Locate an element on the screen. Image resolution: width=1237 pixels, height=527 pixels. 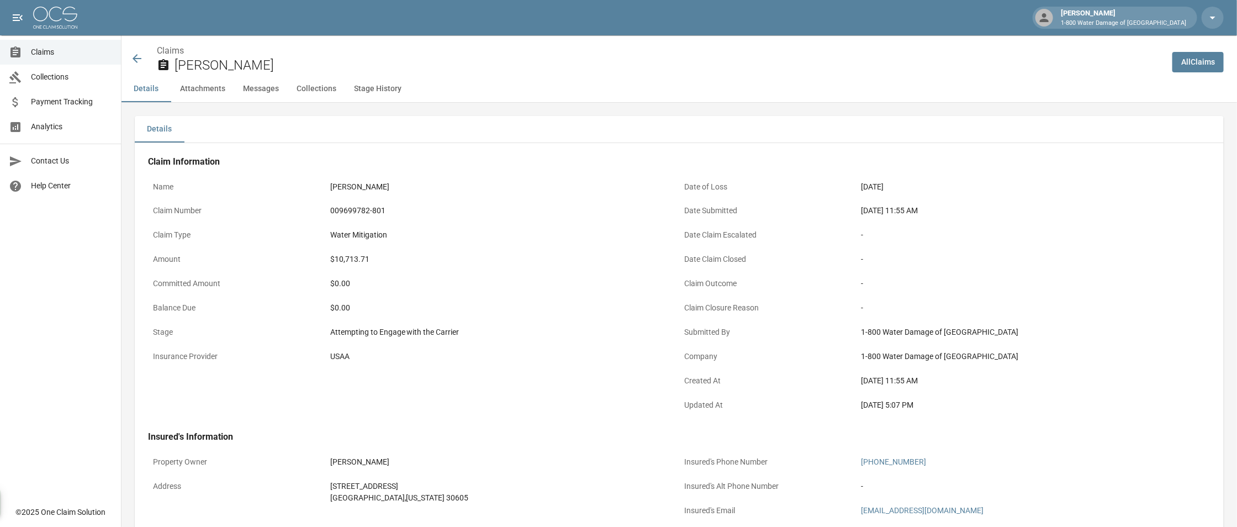
button: Collections is located at coordinates (316, 89).